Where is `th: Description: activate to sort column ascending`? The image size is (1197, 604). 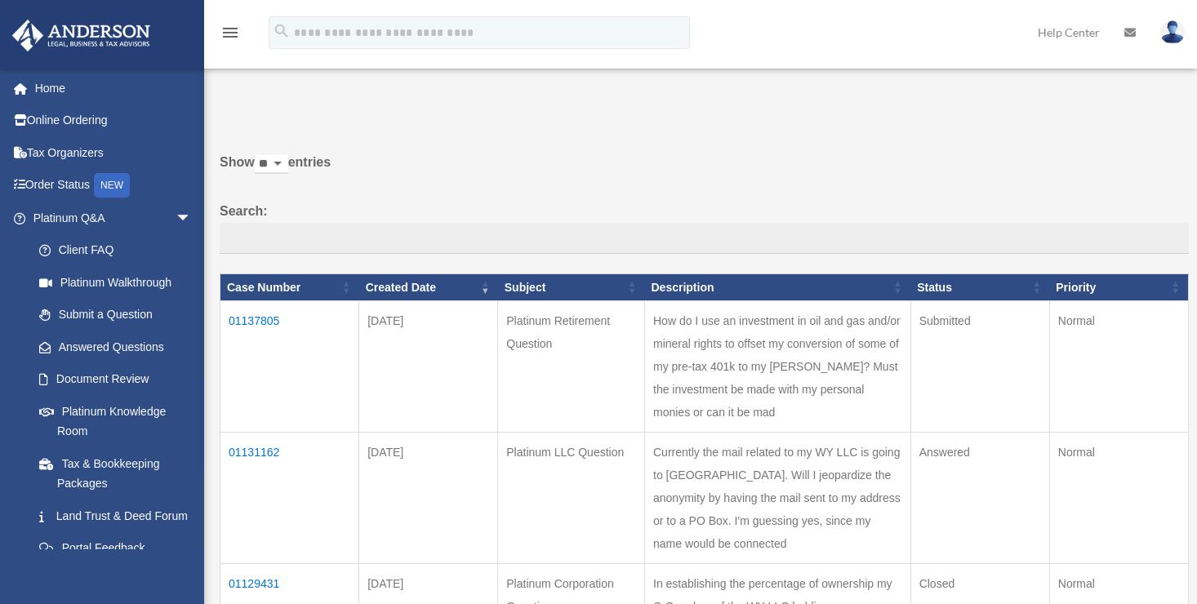
th: Description: activate to sort column ascending is located at coordinates (778, 287).